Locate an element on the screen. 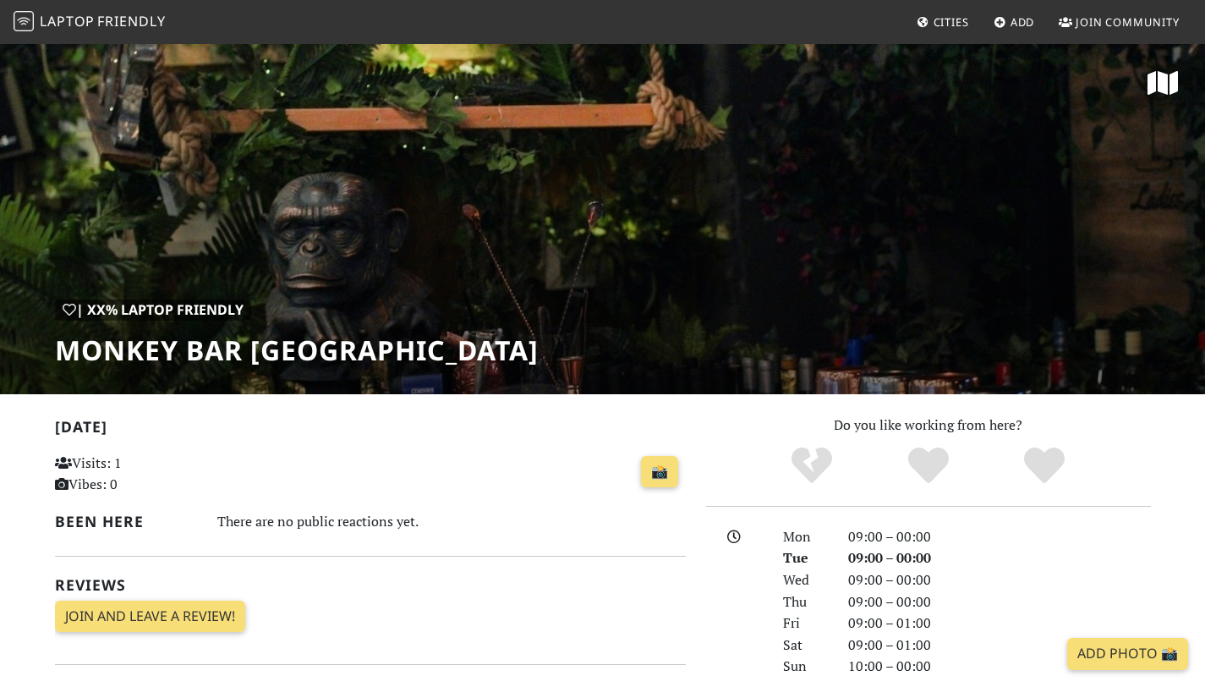 This screenshot has height=687, width=1205. p: Visits: 1 Vibes: 0 is located at coordinates (153, 474).